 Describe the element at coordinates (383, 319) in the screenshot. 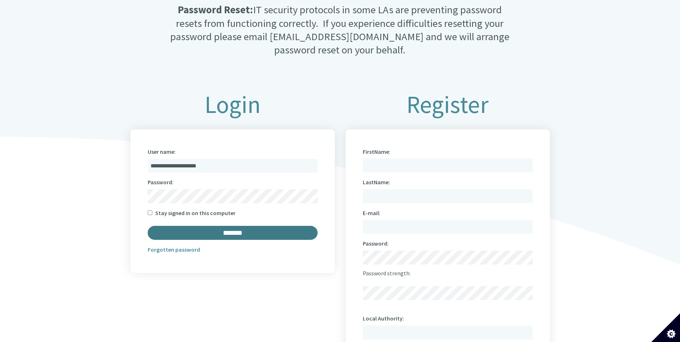

I see `label: Local Authority:` at that location.